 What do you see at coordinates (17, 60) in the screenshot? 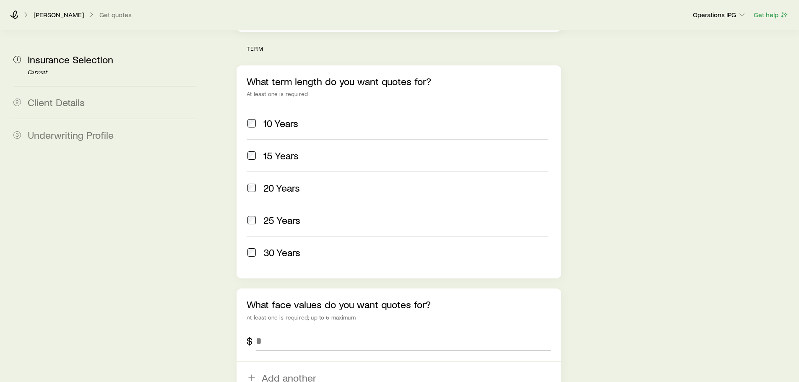
I see `span: 1` at bounding box center [17, 60].